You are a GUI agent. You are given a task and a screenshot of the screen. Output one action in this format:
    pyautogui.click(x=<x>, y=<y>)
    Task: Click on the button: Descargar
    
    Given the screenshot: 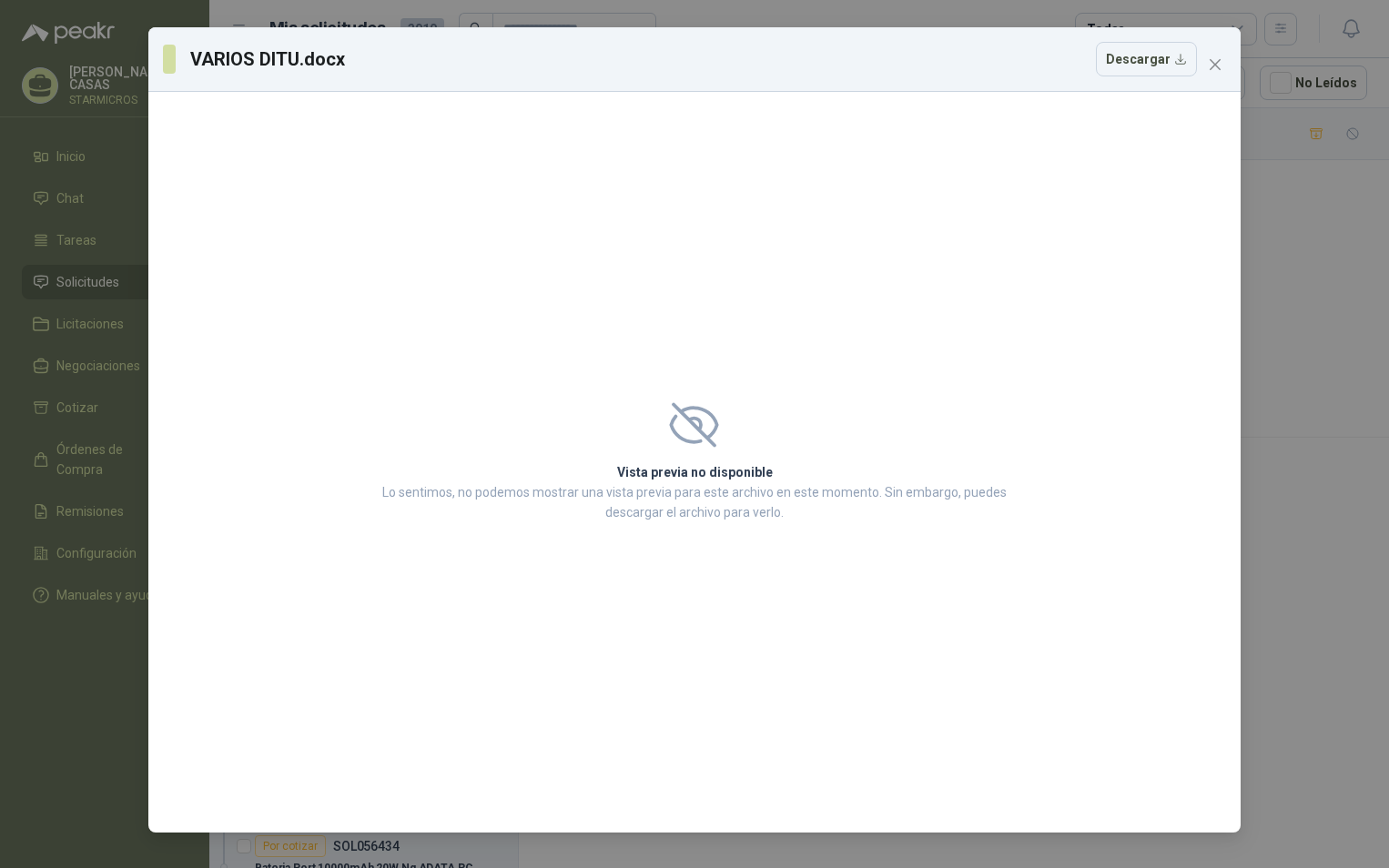 What is the action you would take?
    pyautogui.click(x=1146, y=59)
    